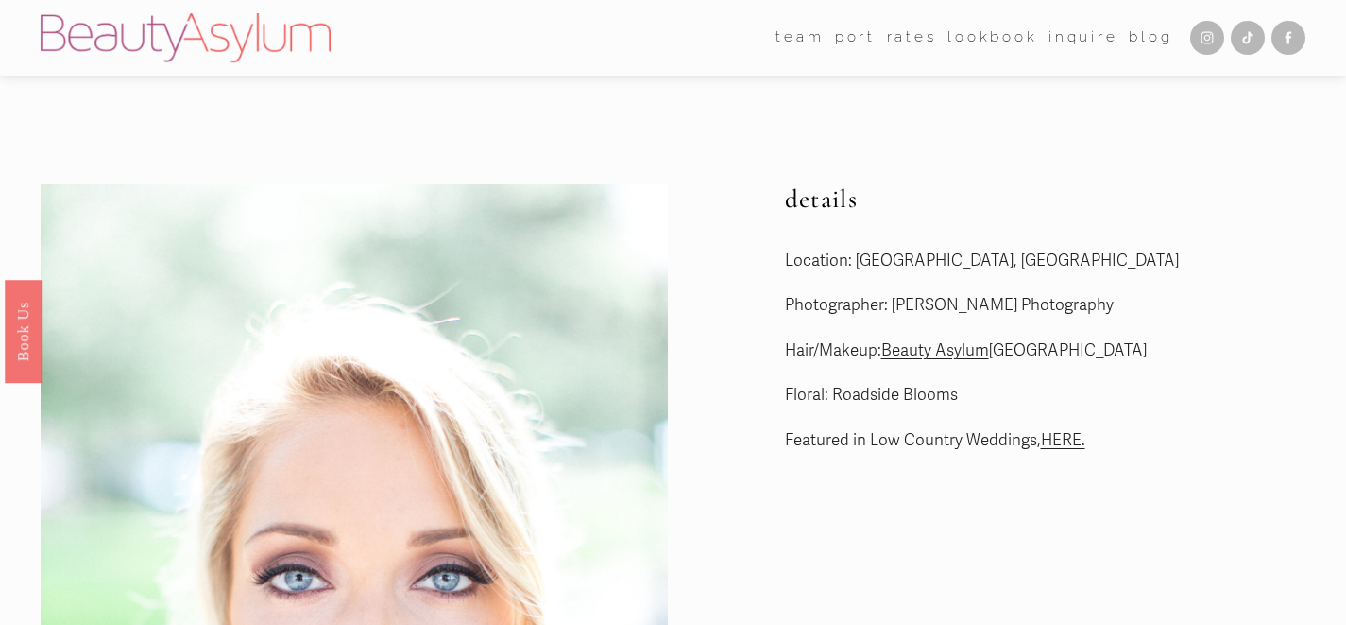 Image resolution: width=1346 pixels, height=625 pixels. What do you see at coordinates (1063, 439) in the screenshot?
I see `a: HERE.` at bounding box center [1063, 439].